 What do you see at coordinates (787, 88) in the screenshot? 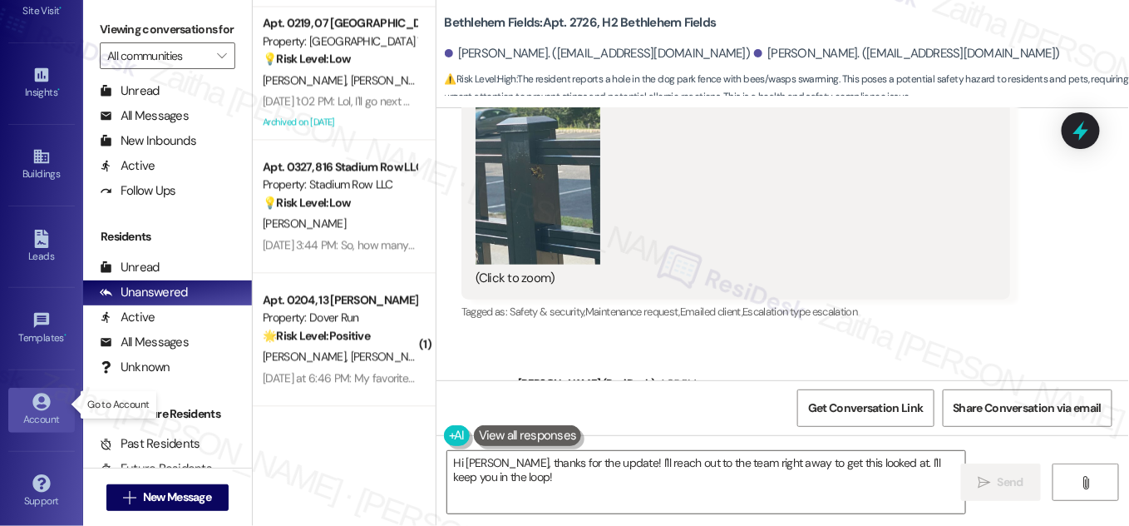
I see `span: : The resident reports a hole in the dog park fence with bees/wasps swarming. This poses a potent...` at bounding box center [787, 88].